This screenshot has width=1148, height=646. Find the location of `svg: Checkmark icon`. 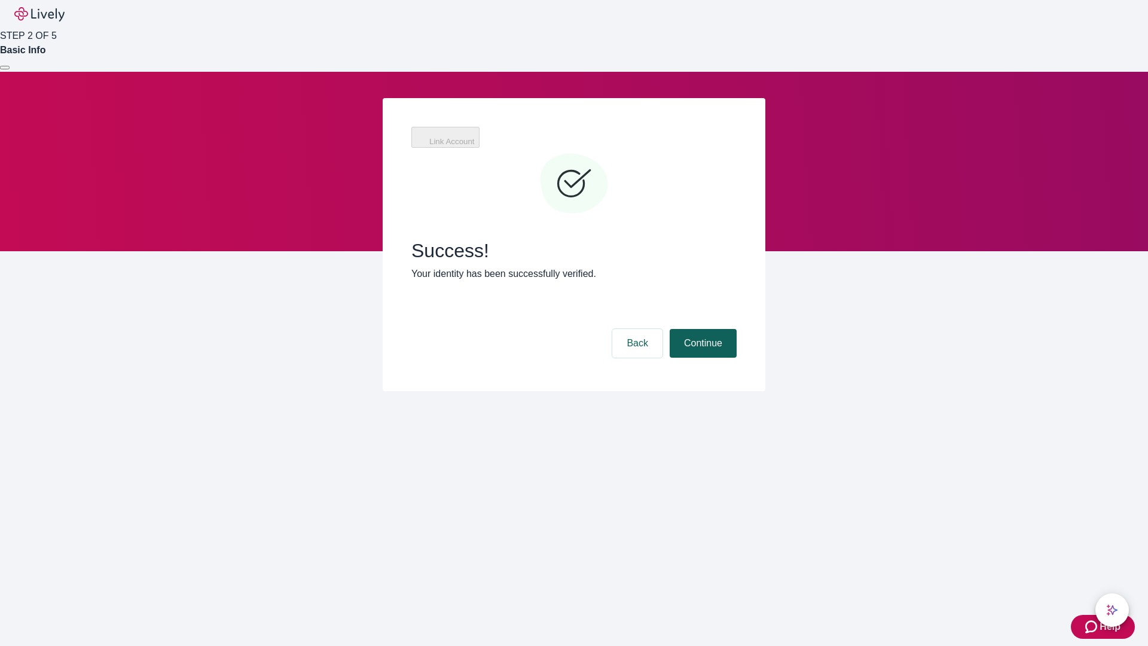

svg: Checkmark icon is located at coordinates (574, 184).